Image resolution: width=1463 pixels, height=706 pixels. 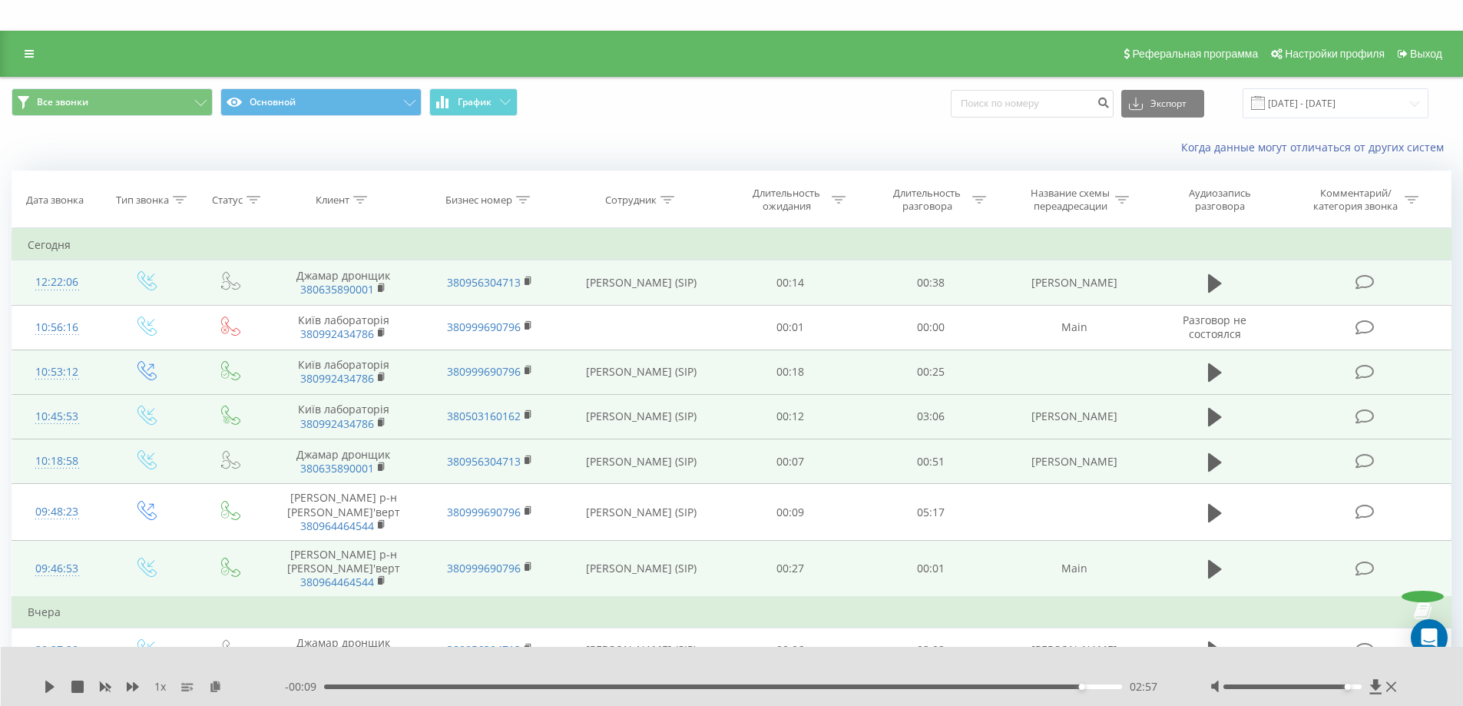 What do you see at coordinates (332, 200) in the screenshot?
I see `div: Клиент` at bounding box center [332, 200].